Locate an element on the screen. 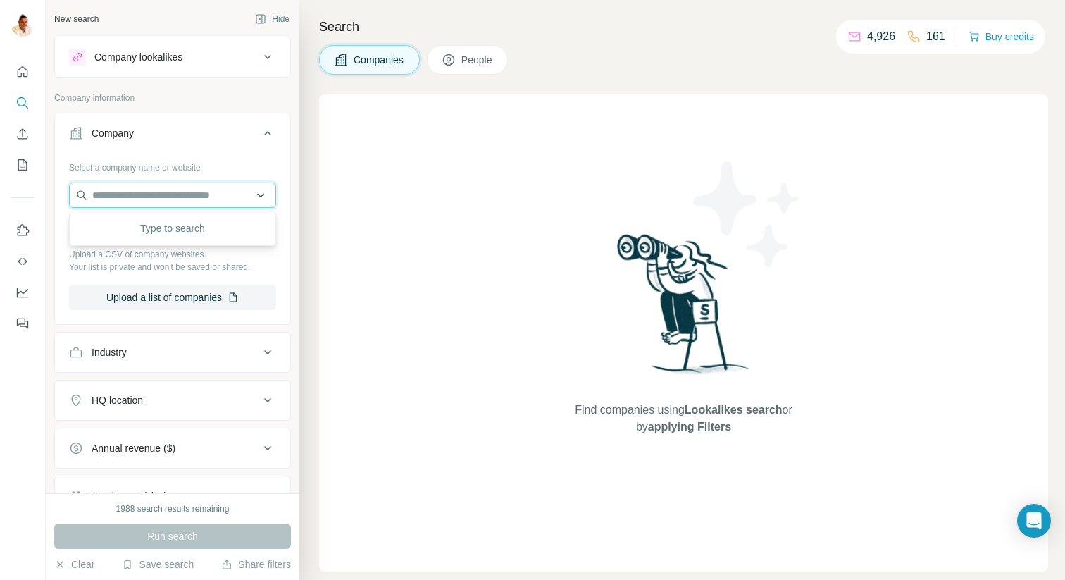  span: People is located at coordinates (477, 60).